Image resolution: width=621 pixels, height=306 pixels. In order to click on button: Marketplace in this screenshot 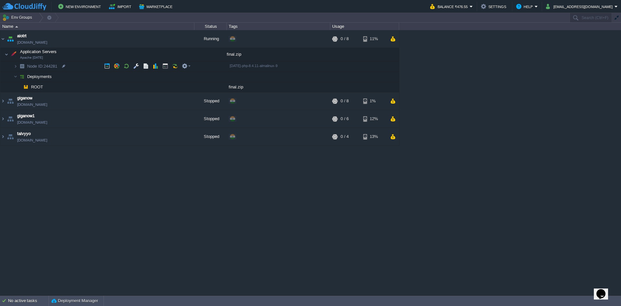, I will do `click(157, 6)`.